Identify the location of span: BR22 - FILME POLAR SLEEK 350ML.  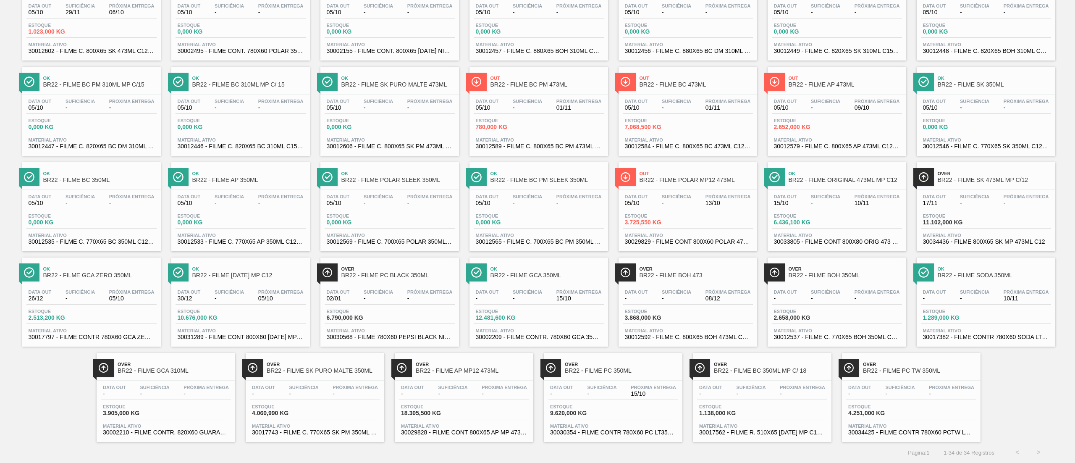
(398, 180).